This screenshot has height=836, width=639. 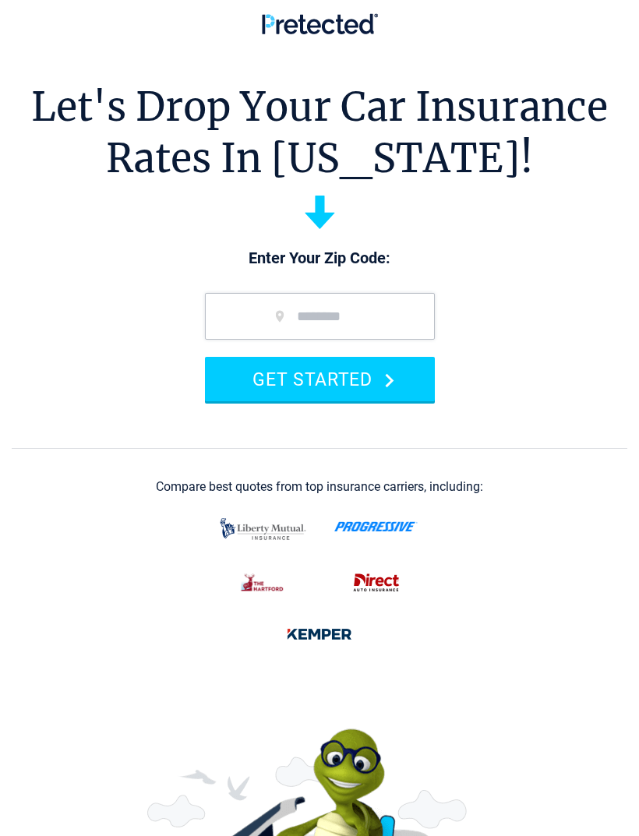 What do you see at coordinates (319, 379) in the screenshot?
I see `button: GET STARTED` at bounding box center [319, 379].